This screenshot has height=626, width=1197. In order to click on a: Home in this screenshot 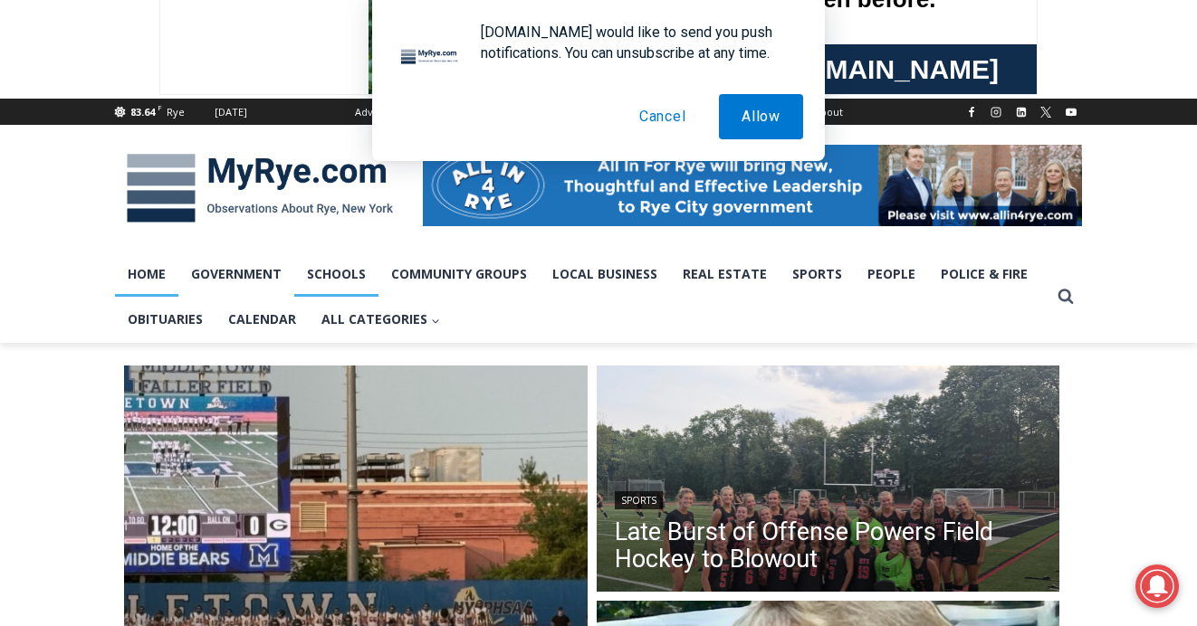, I will do `click(147, 274)`.